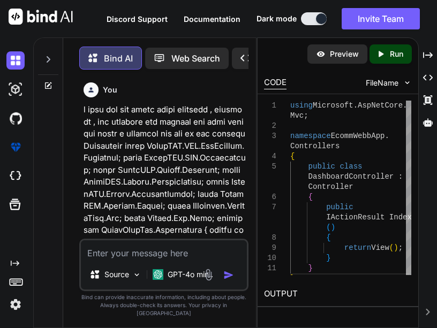 The width and height of the screenshot is (437, 328). What do you see at coordinates (270, 268) in the screenshot?
I see `div: 11` at bounding box center [270, 268].